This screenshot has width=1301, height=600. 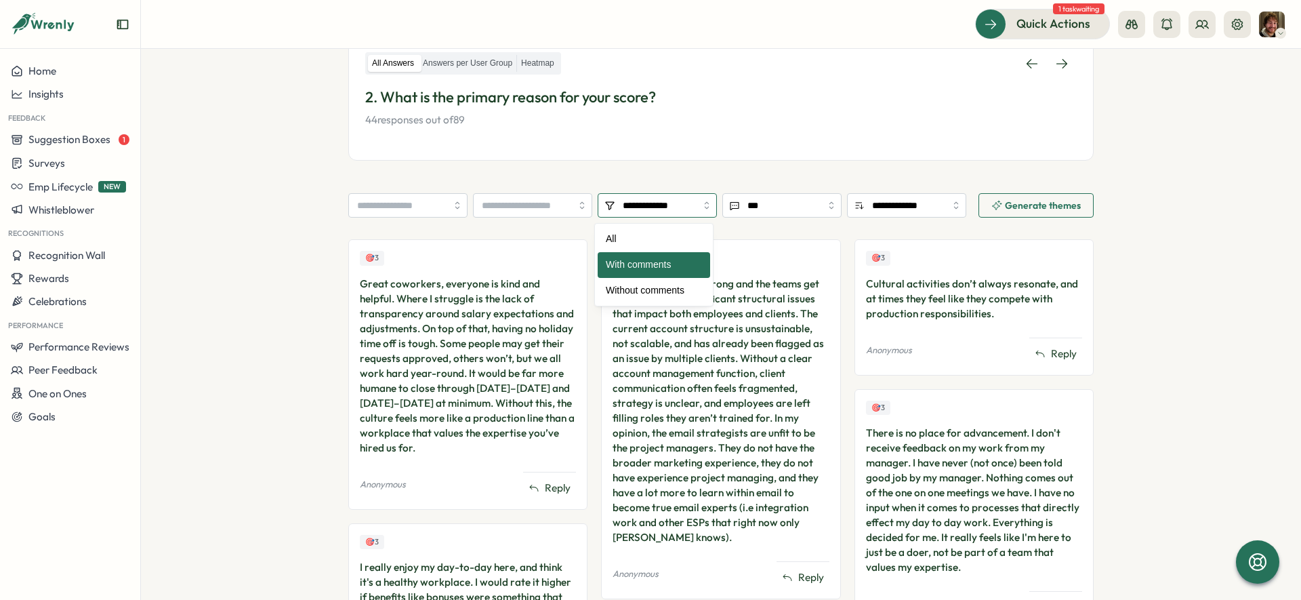 I want to click on div: Cultural activities don’t always resonate, and at times they feel like they compete with producti..., so click(x=974, y=299).